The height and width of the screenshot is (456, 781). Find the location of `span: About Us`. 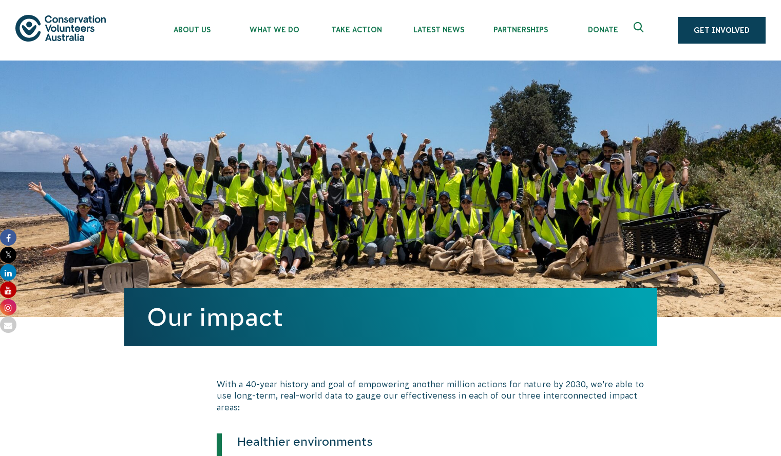

span: About Us is located at coordinates (192, 30).